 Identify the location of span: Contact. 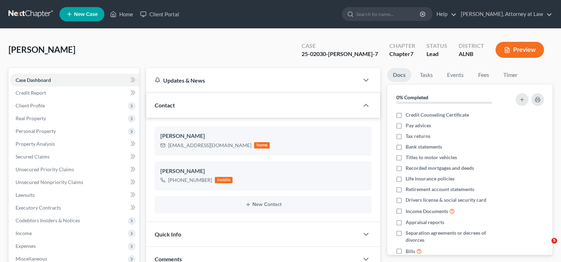
(165, 105).